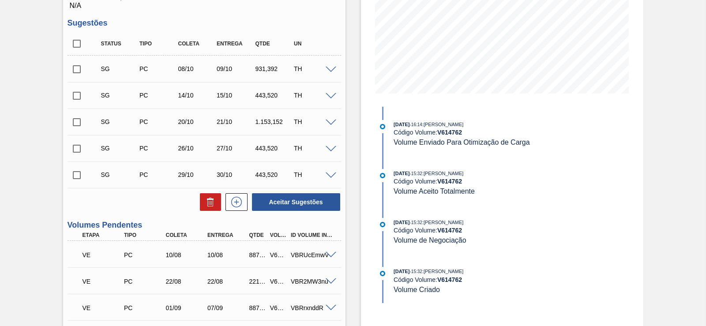 The height and width of the screenshot is (326, 706). What do you see at coordinates (430, 240) in the screenshot?
I see `span: Volume de Negociação` at bounding box center [430, 240].